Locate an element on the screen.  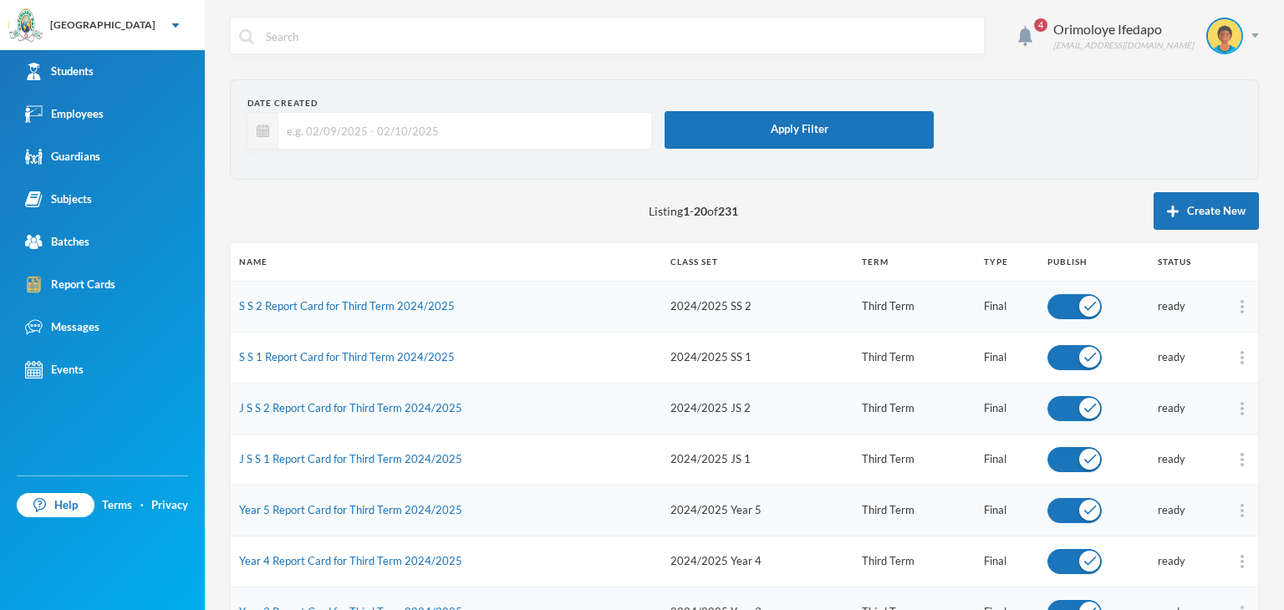
div: Guardians is located at coordinates (63, 156).